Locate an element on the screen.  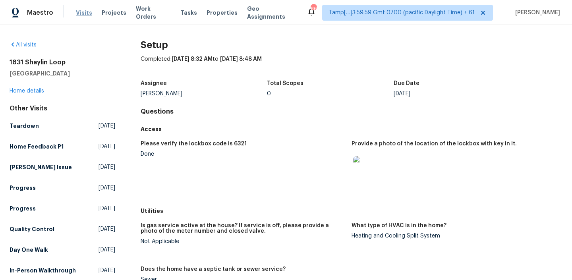
div: 0 is located at coordinates (330, 94).